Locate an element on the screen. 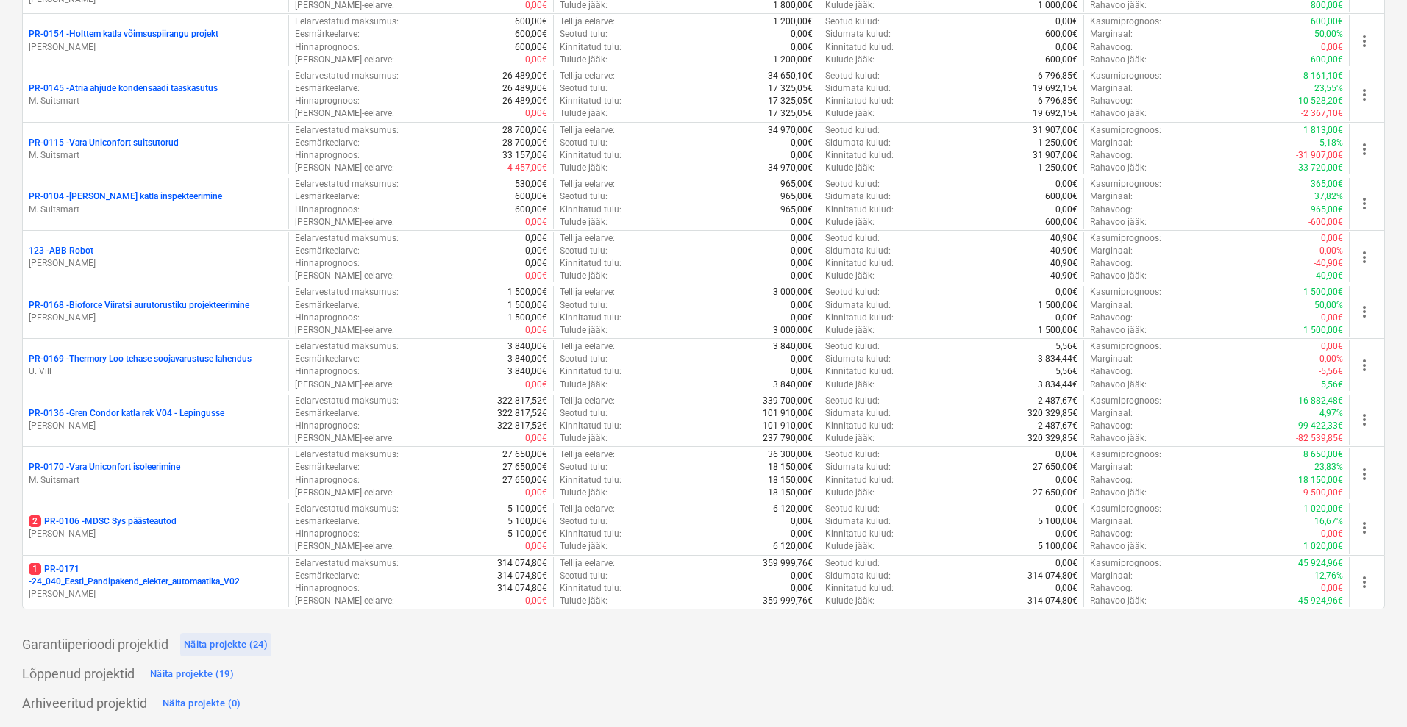  p: -40,90€ is located at coordinates (1063, 276).